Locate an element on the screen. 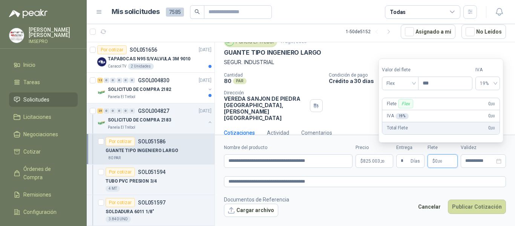 Image resolution: width=515 pixels, height=226 pixels. p: SEGUR. INDUSTRIAL is located at coordinates (365, 62).